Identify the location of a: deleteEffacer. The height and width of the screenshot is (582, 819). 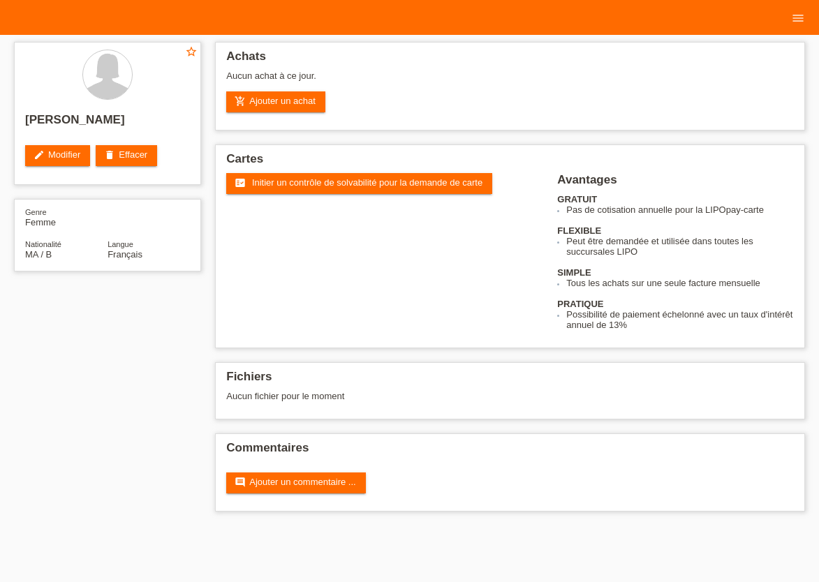
(126, 156).